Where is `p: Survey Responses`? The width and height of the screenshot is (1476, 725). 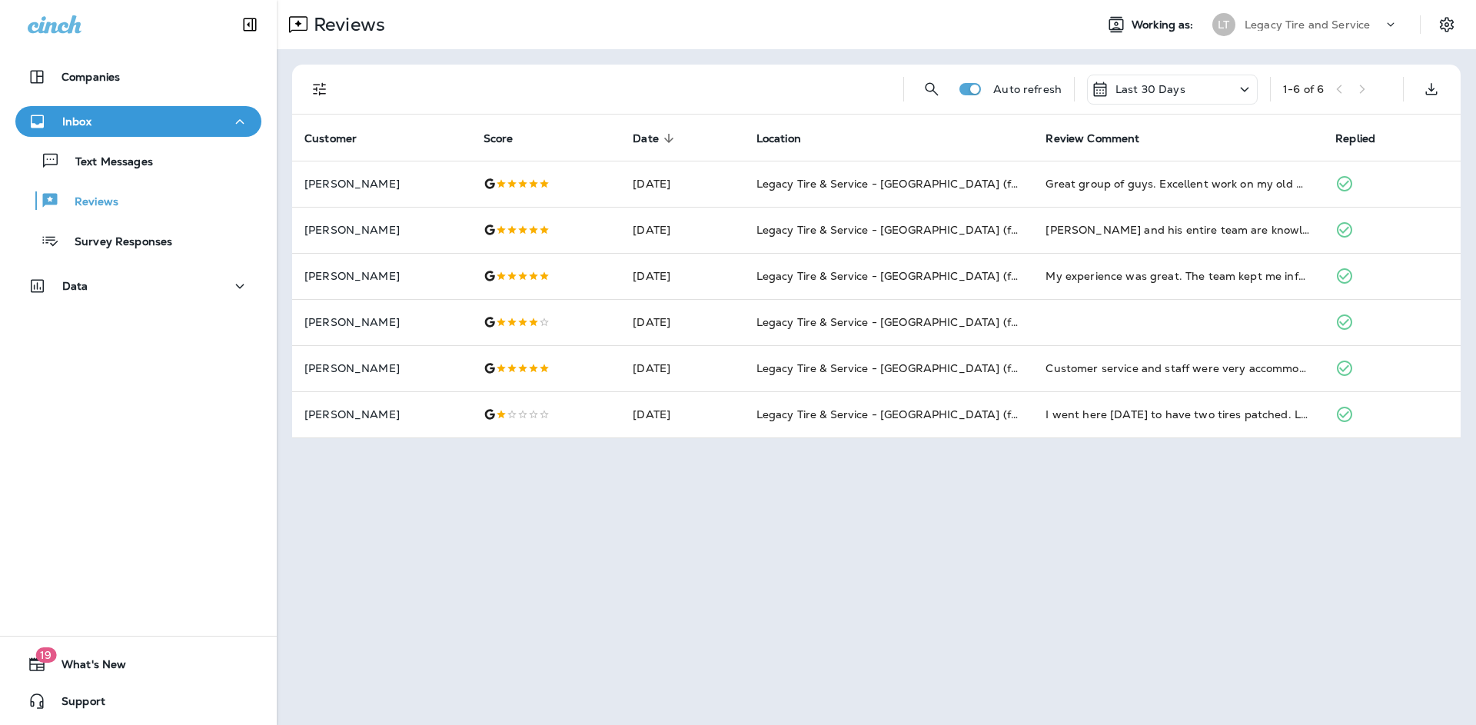 p: Survey Responses is located at coordinates (115, 242).